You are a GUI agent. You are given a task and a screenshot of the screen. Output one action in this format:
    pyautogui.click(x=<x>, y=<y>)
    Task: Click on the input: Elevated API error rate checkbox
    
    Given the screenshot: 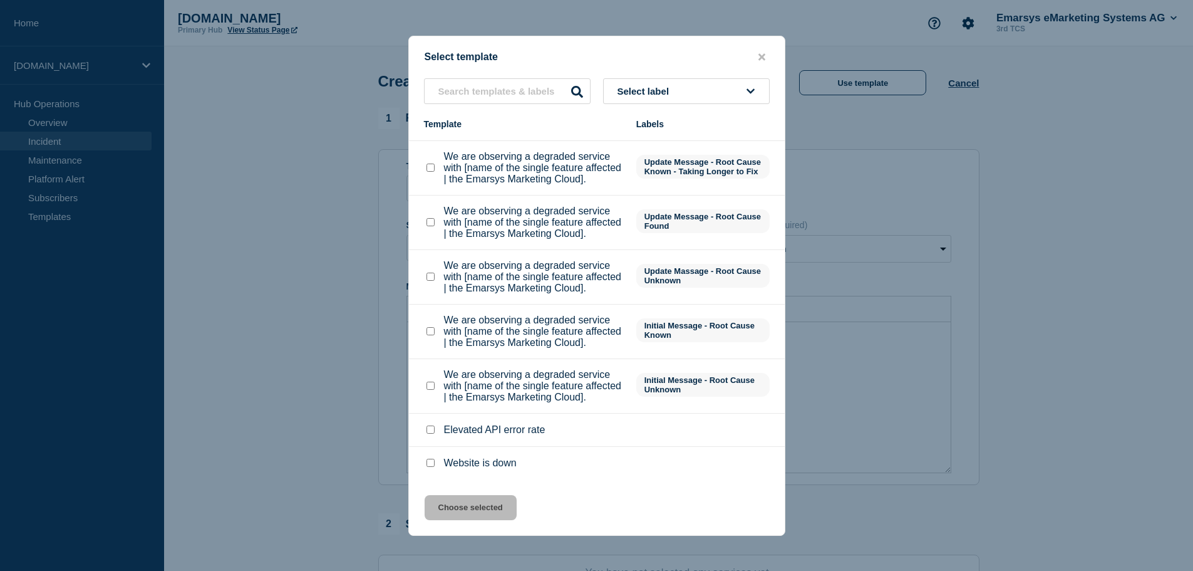 What is the action you would take?
    pyautogui.click(x=430, y=429)
    